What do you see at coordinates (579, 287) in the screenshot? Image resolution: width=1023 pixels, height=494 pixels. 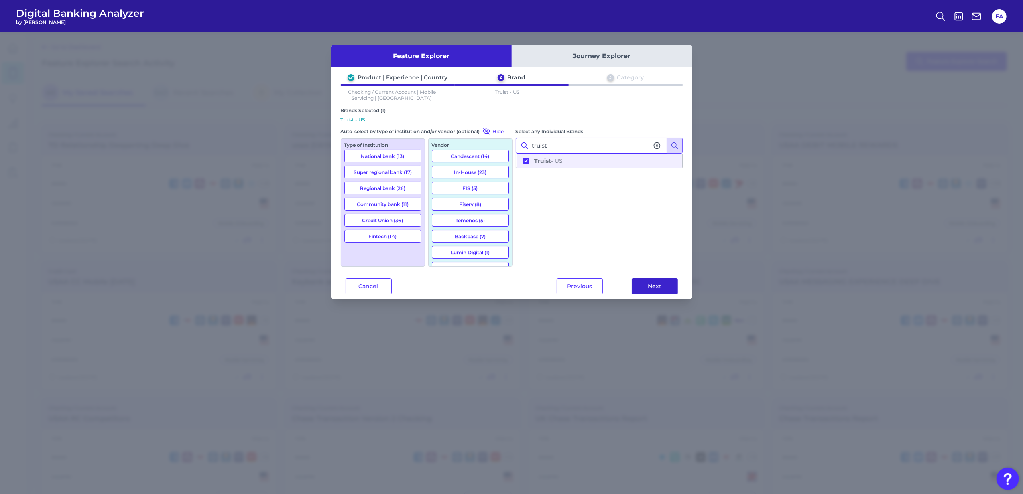 I see `button: Previous` at bounding box center [579, 287].